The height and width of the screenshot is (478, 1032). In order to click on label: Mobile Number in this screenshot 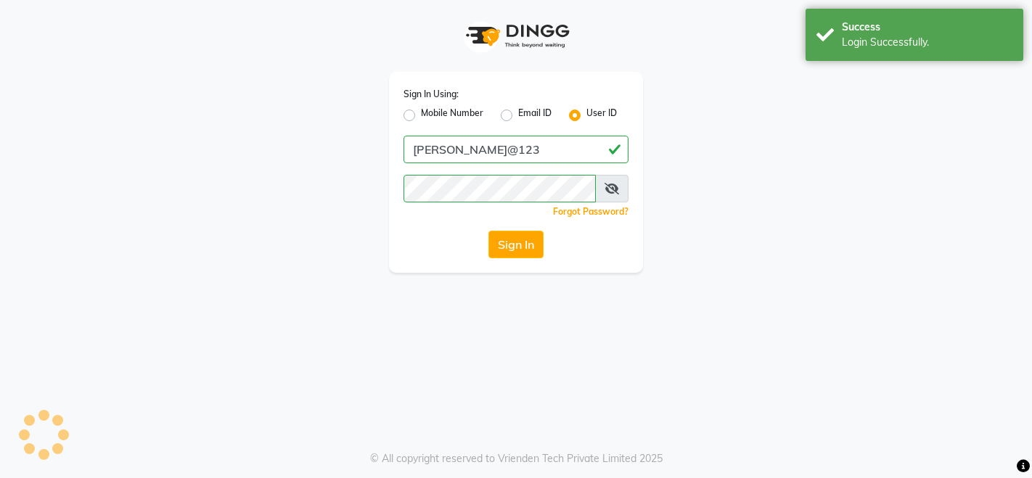, I will do `click(452, 115)`.